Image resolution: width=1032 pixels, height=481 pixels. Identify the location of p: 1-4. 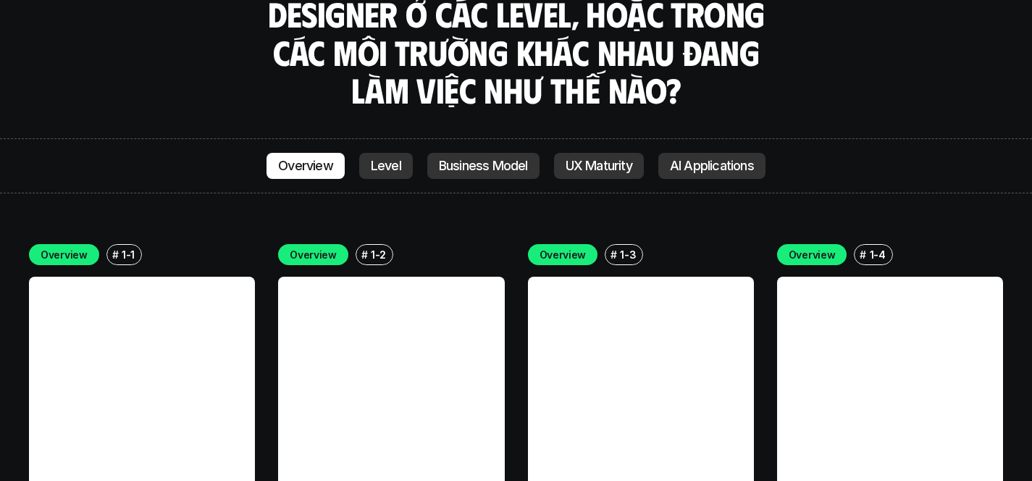
(878, 254).